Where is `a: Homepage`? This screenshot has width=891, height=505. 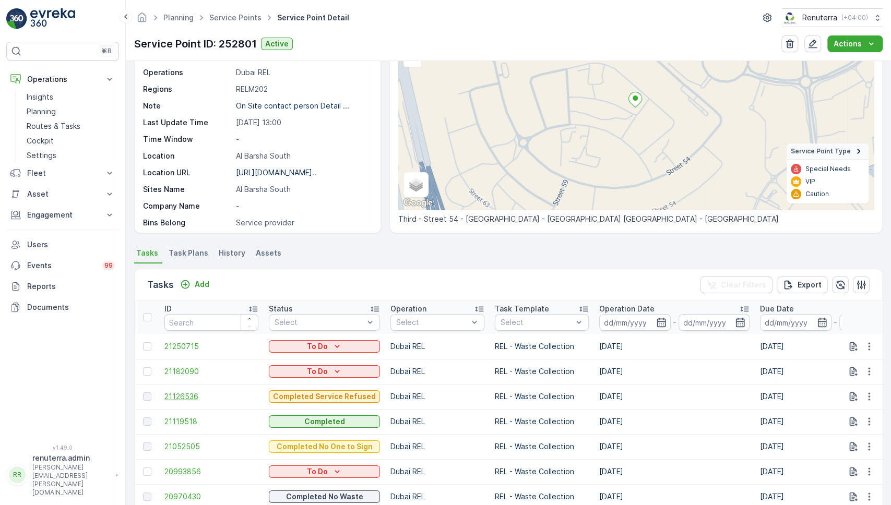
a: Homepage is located at coordinates (142, 20).